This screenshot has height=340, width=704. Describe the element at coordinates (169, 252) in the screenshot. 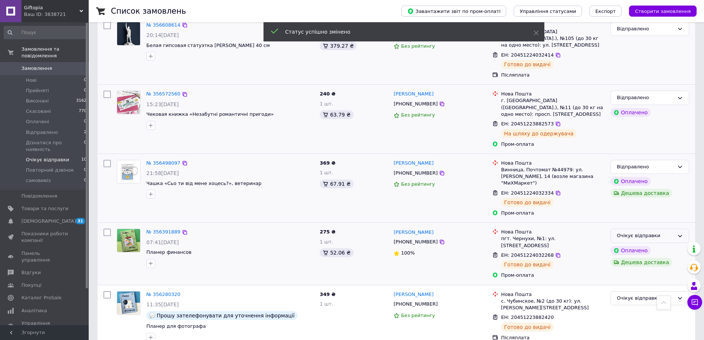

I see `span: Планер финансов` at that location.